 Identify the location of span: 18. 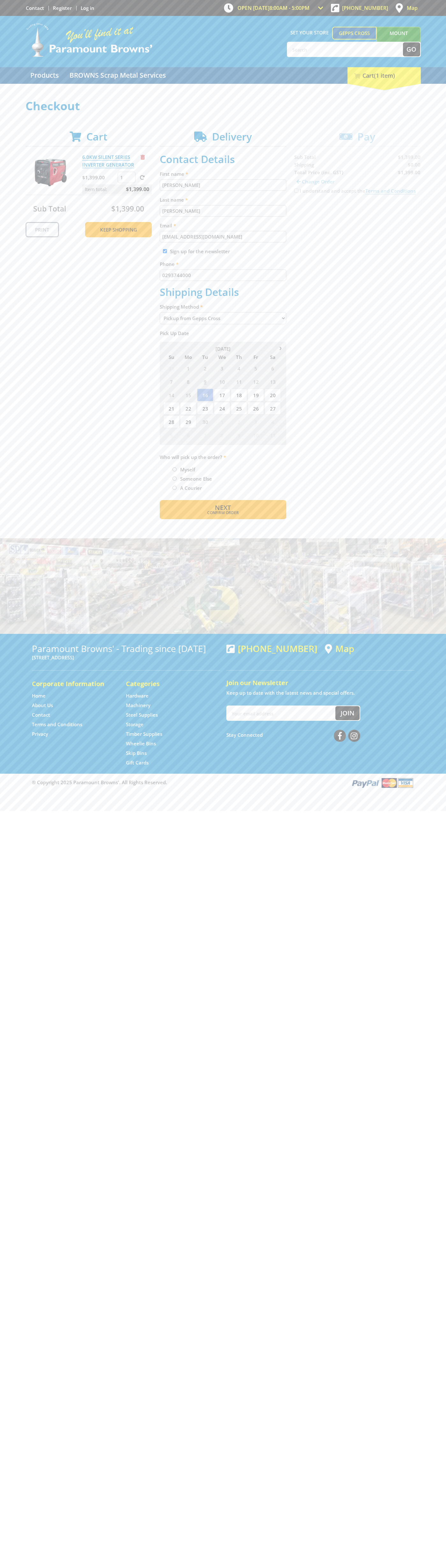
(239, 395).